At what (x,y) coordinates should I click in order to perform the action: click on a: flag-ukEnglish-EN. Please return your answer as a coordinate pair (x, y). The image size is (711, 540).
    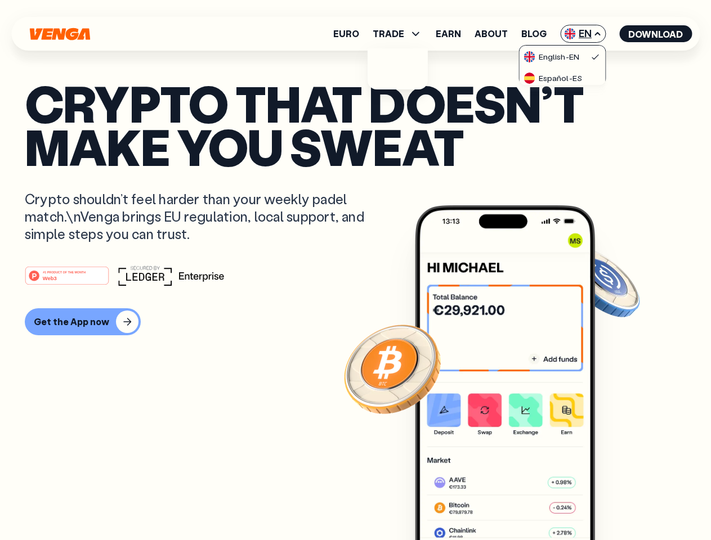
    Looking at the image, I should click on (562, 56).